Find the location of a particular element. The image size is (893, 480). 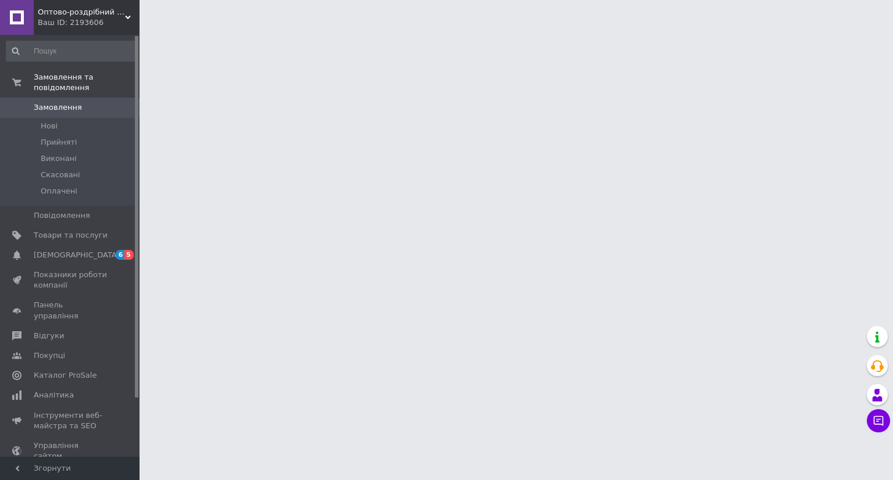

span: Нові is located at coordinates (49, 126).